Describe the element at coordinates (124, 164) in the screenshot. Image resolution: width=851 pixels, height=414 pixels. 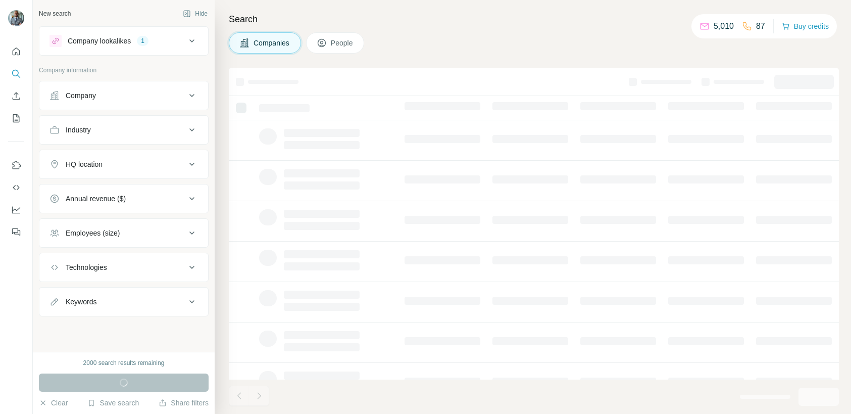
I see `button: HQ location` at that location.